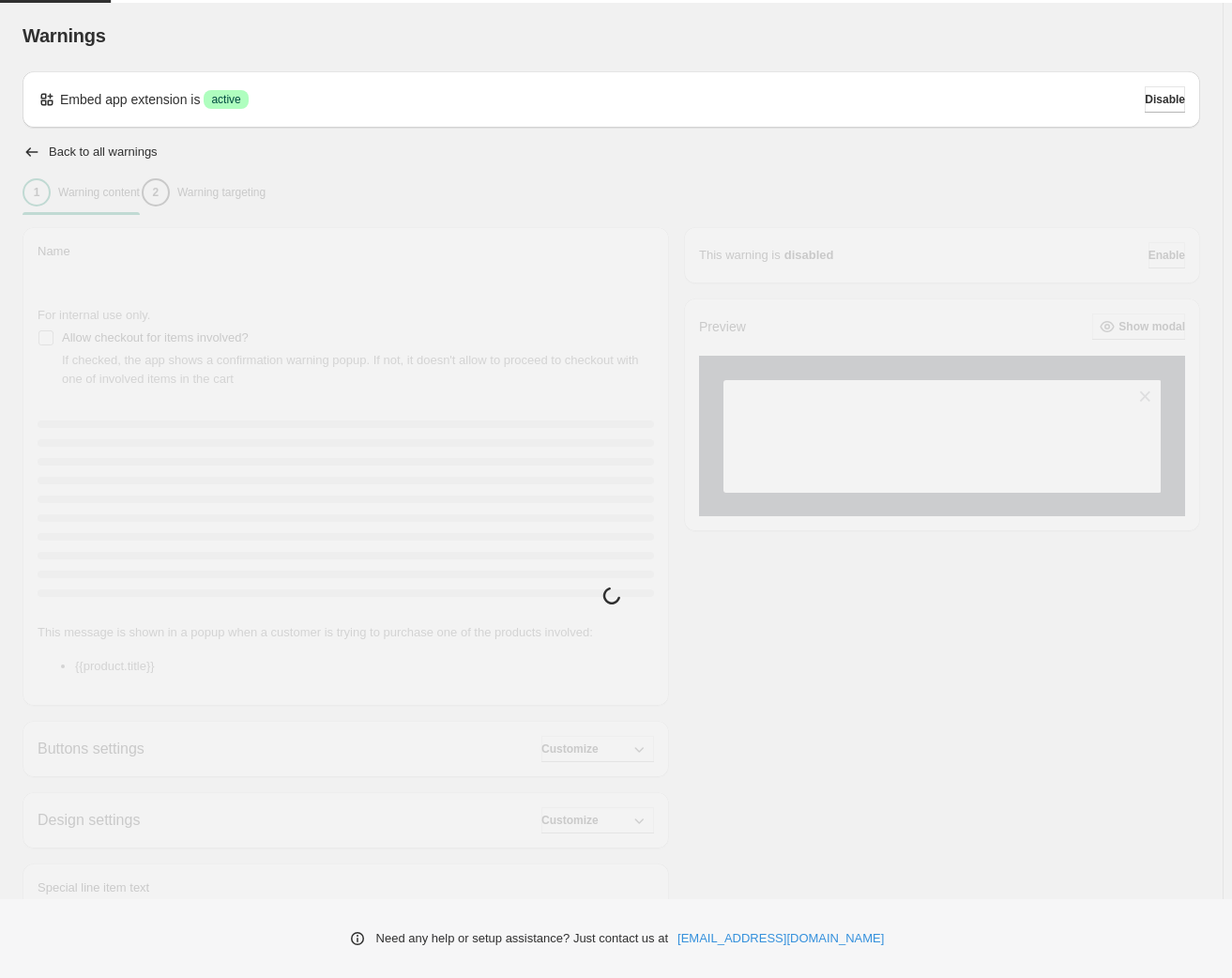 This screenshot has width=1232, height=978. I want to click on span: Disable, so click(1164, 100).